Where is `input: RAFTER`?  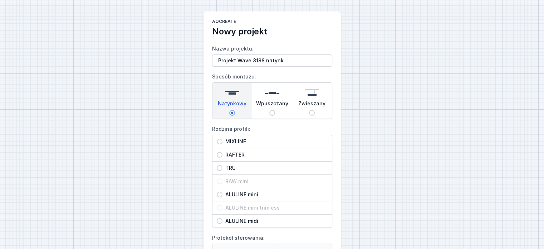
input: RAFTER is located at coordinates (220, 155).